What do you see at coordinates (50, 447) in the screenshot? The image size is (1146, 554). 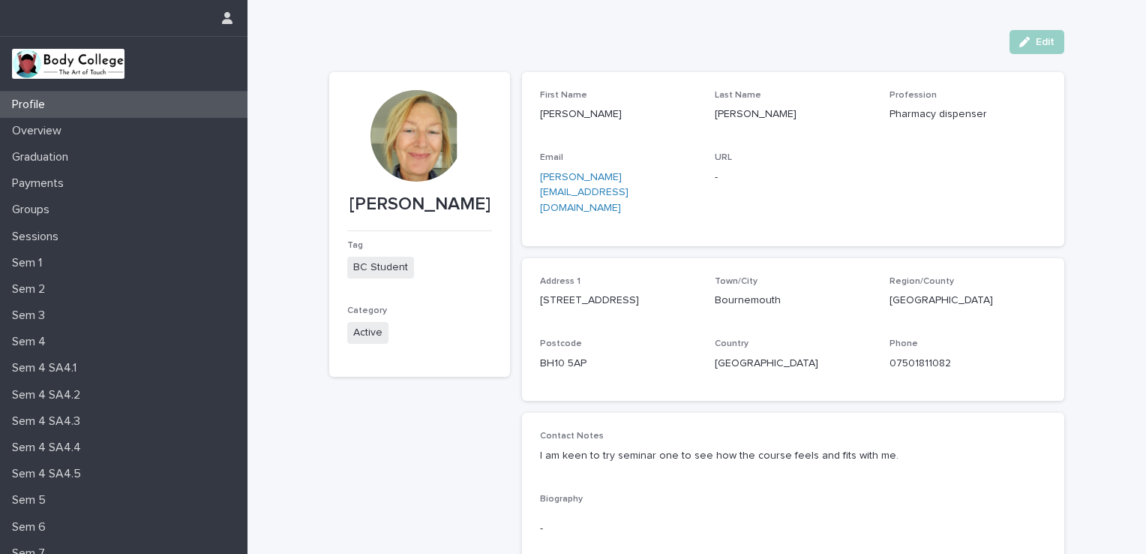 I see `p: Sem 4 SA4.4` at bounding box center [50, 447].